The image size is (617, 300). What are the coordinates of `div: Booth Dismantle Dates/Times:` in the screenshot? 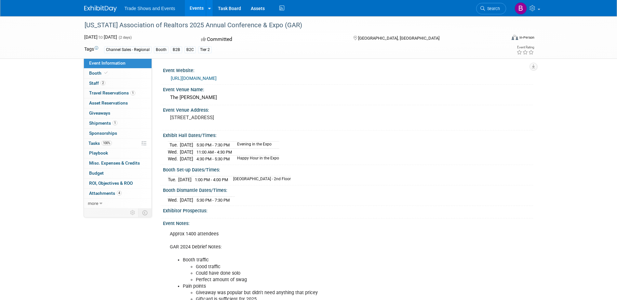 It's located at (348, 189).